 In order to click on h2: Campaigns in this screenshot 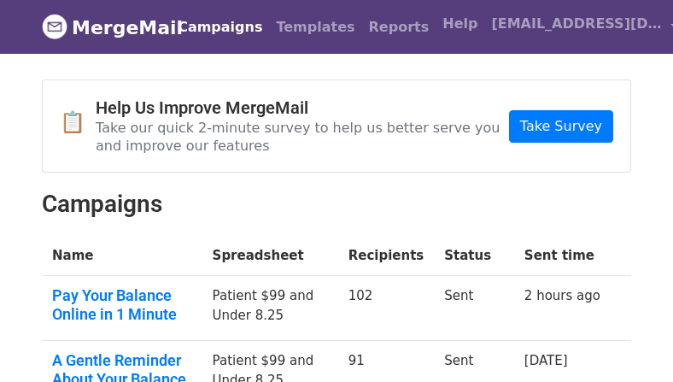, I will do `click(336, 204)`.